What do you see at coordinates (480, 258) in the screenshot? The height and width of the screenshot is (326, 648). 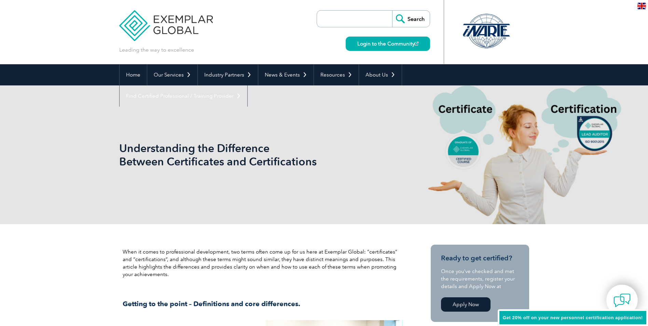 I see `h3: Ready to get certified?` at bounding box center [480, 258].